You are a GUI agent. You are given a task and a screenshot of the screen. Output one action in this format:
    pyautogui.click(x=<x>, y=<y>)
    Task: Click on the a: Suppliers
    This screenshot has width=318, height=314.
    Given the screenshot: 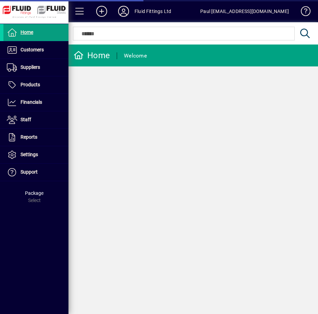 What is the action you would take?
    pyautogui.click(x=36, y=68)
    